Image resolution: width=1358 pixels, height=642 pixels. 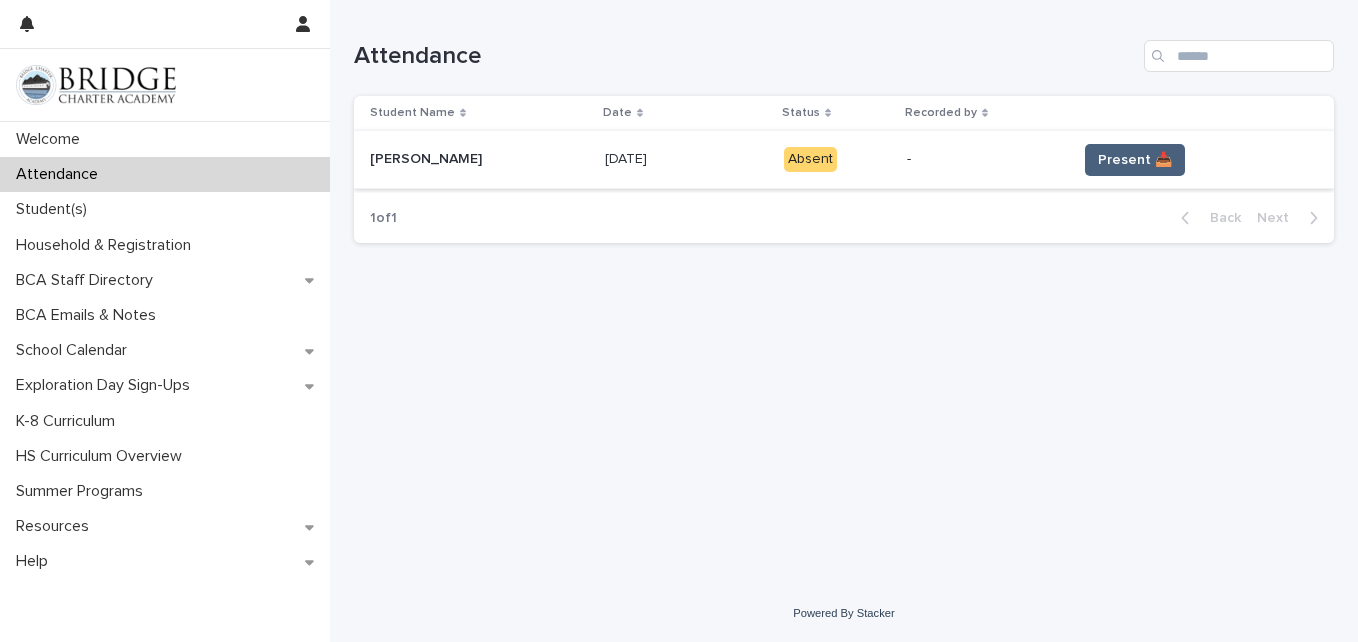 What do you see at coordinates (107, 245) in the screenshot?
I see `p: Household & Registration` at bounding box center [107, 245].